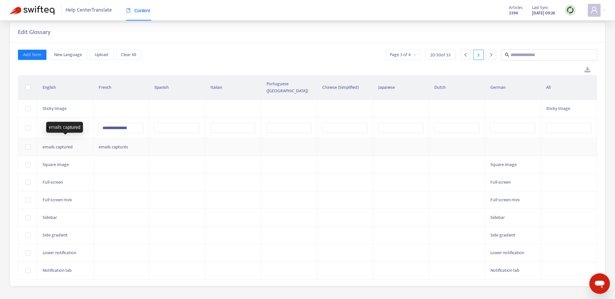  Describe the element at coordinates (345, 87) in the screenshot. I see `th: Chinese (Simplified)` at that location.